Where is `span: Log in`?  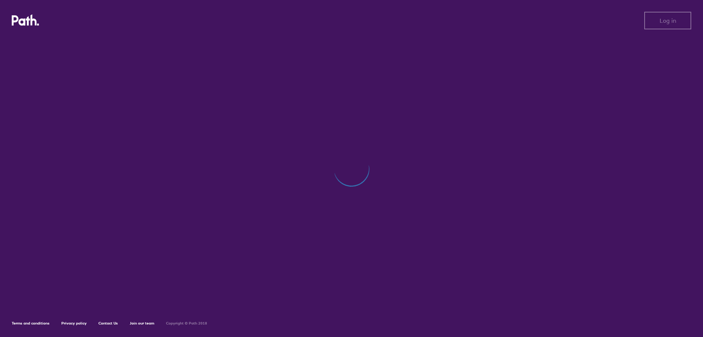
span: Log in is located at coordinates (668, 21).